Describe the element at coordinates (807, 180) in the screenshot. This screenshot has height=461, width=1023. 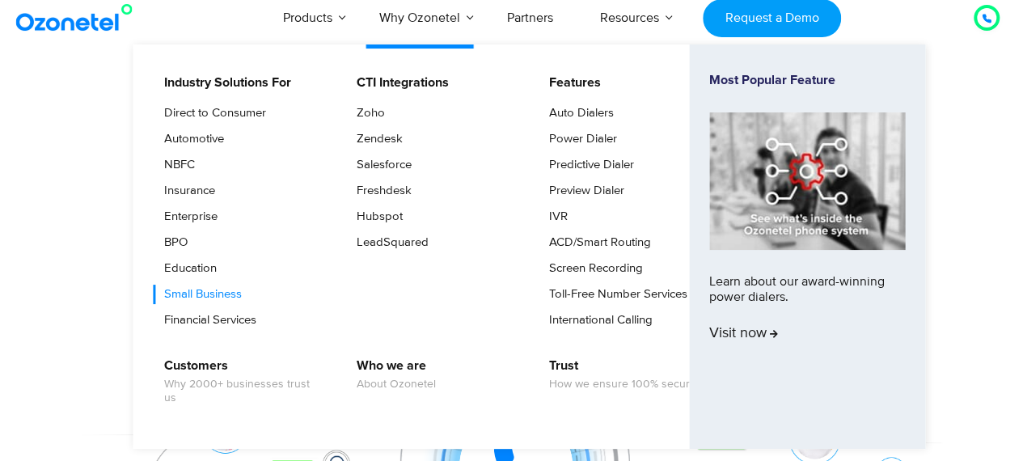
I see `img: phone-system-min.jpg` at that location.